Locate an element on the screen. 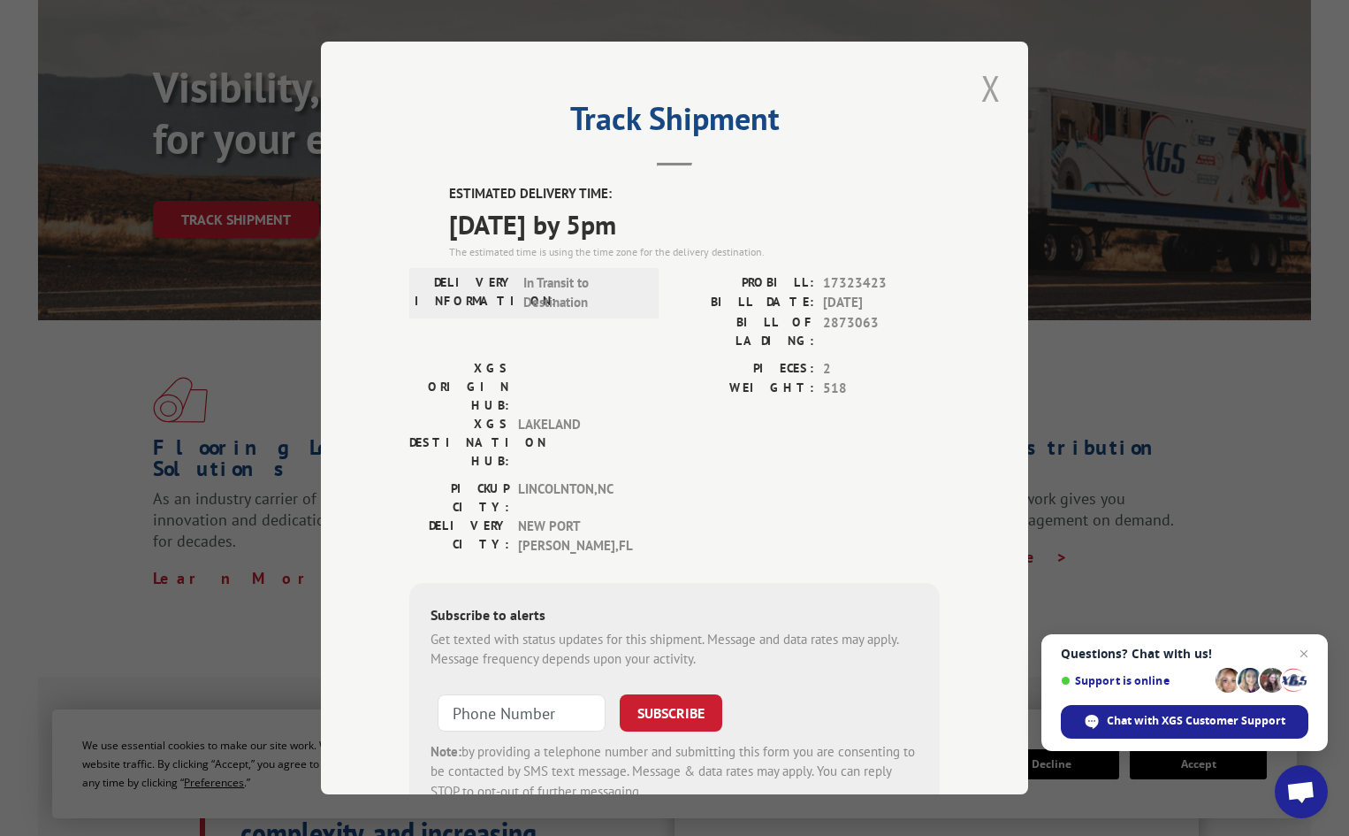  label: WEIGHT: is located at coordinates (745, 388).